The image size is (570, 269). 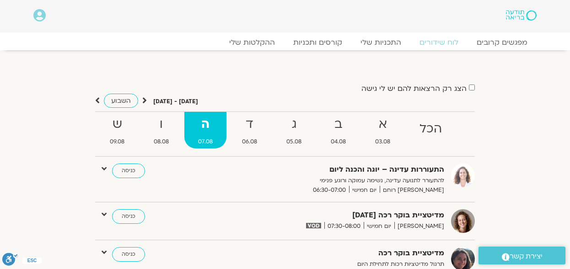 What do you see at coordinates (338, 142) in the screenshot?
I see `span: 04.08` at bounding box center [338, 142].